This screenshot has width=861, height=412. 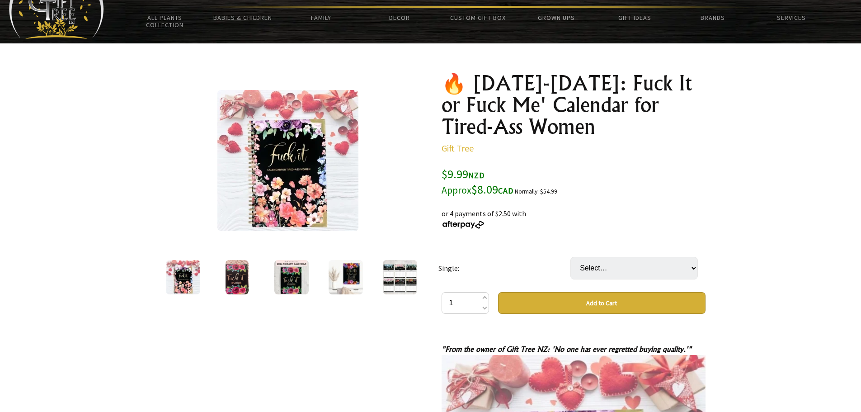 What do you see at coordinates (478, 18) in the screenshot?
I see `a: Custom Gift Box` at bounding box center [478, 18].